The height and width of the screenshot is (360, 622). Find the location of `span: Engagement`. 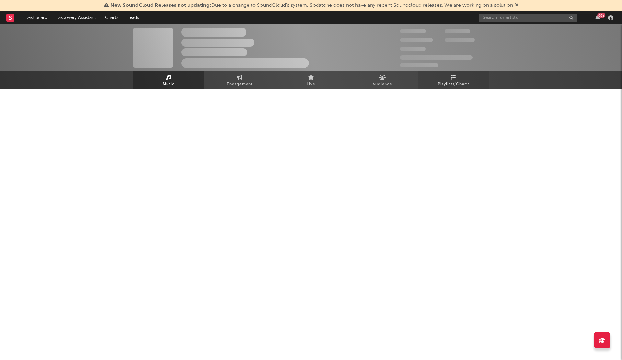

span: Engagement is located at coordinates (240, 85).